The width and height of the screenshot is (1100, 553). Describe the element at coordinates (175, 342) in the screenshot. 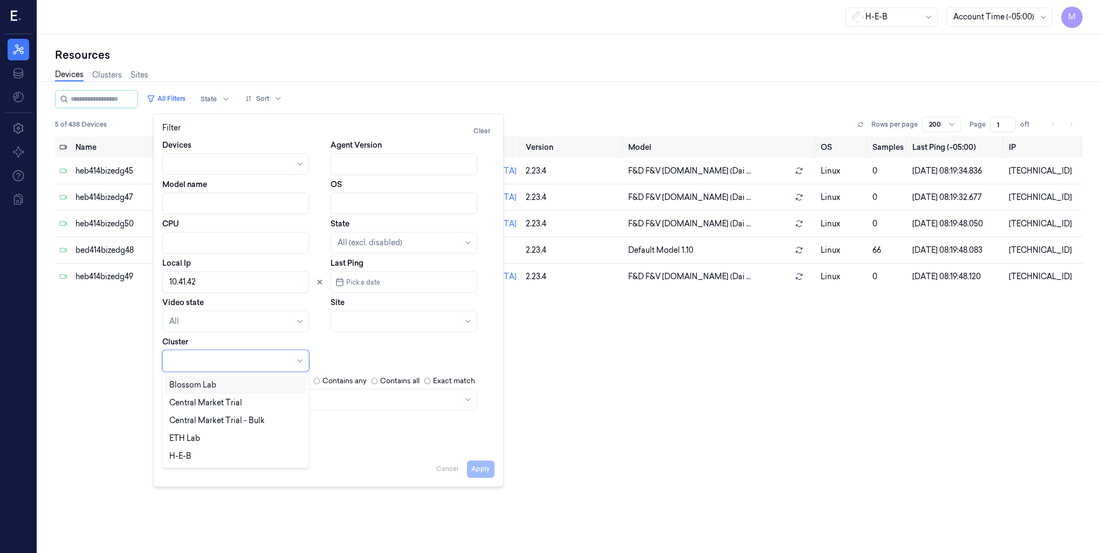

I see `label: Cluster` at that location.